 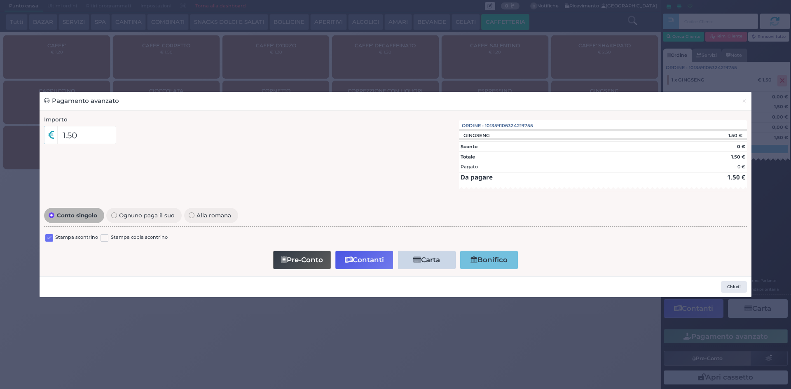 What do you see at coordinates (86, 135) in the screenshot?
I see `input: Es. 30.99` at bounding box center [86, 135].